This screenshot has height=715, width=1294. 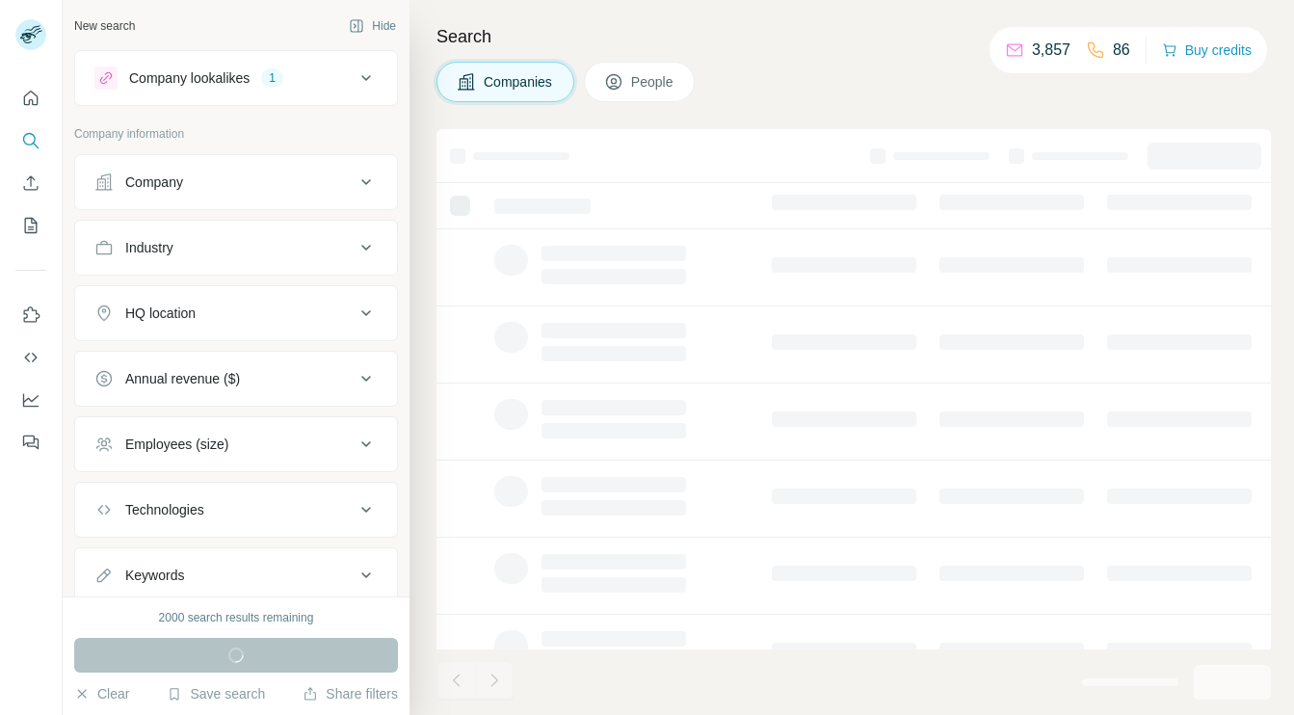 What do you see at coordinates (236, 618) in the screenshot?
I see `div: 2000 search results remaining` at bounding box center [236, 618].